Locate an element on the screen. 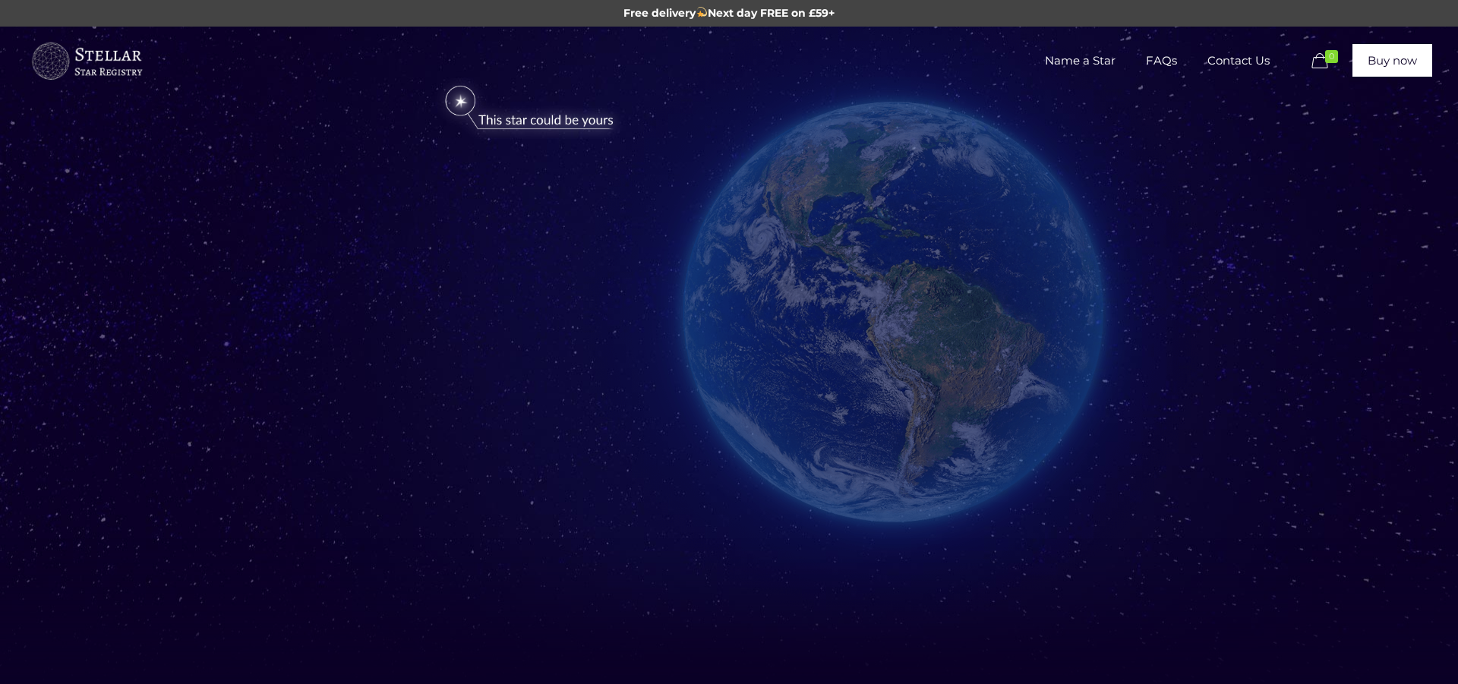  a: Buy a Star is located at coordinates (87, 61).